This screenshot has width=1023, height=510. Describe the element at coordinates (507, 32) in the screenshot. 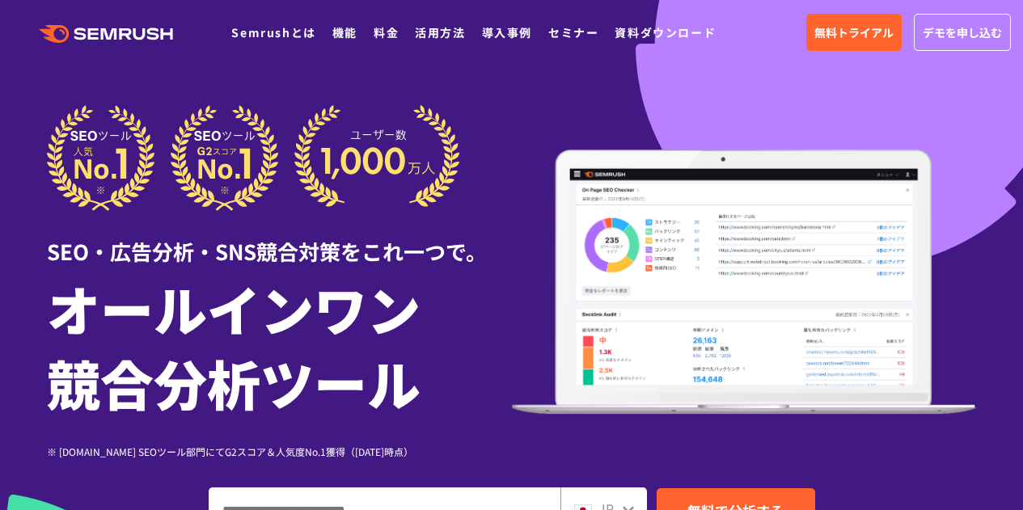

I see `a: 導入事例` at that location.